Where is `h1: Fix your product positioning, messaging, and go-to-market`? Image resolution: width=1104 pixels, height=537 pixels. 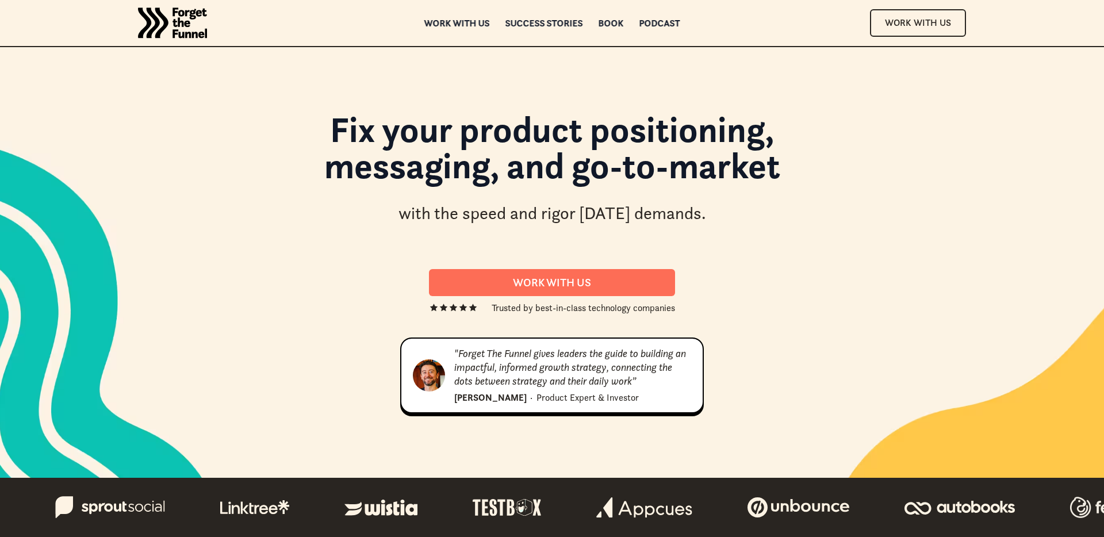 h1: Fix your product positioning, messaging, and go-to-market is located at coordinates (552, 153).